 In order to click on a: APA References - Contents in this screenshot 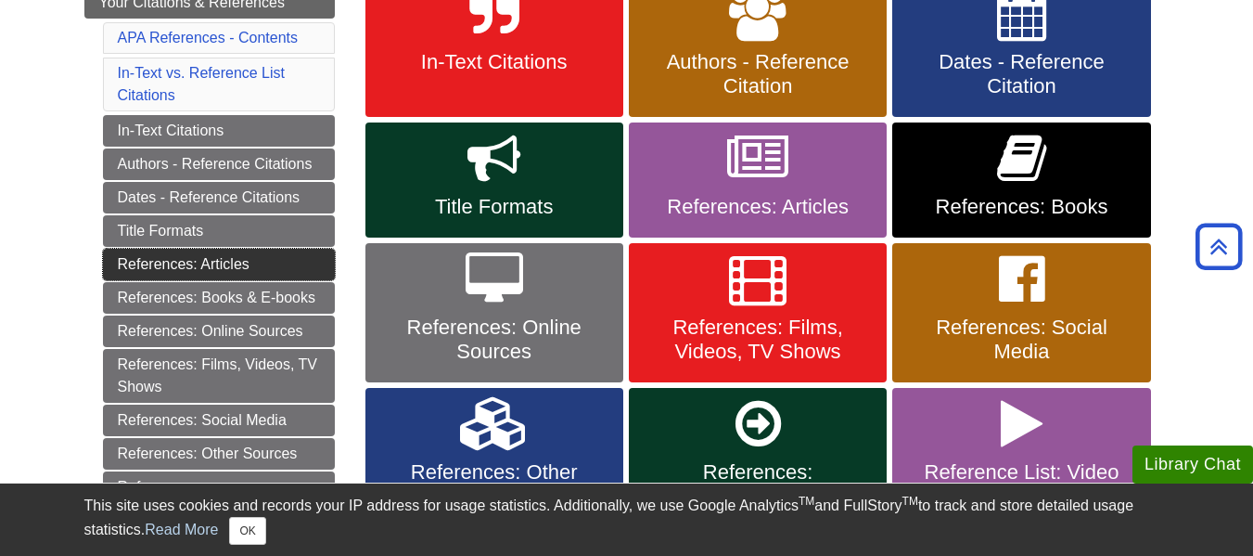, I will do `click(208, 37)`.